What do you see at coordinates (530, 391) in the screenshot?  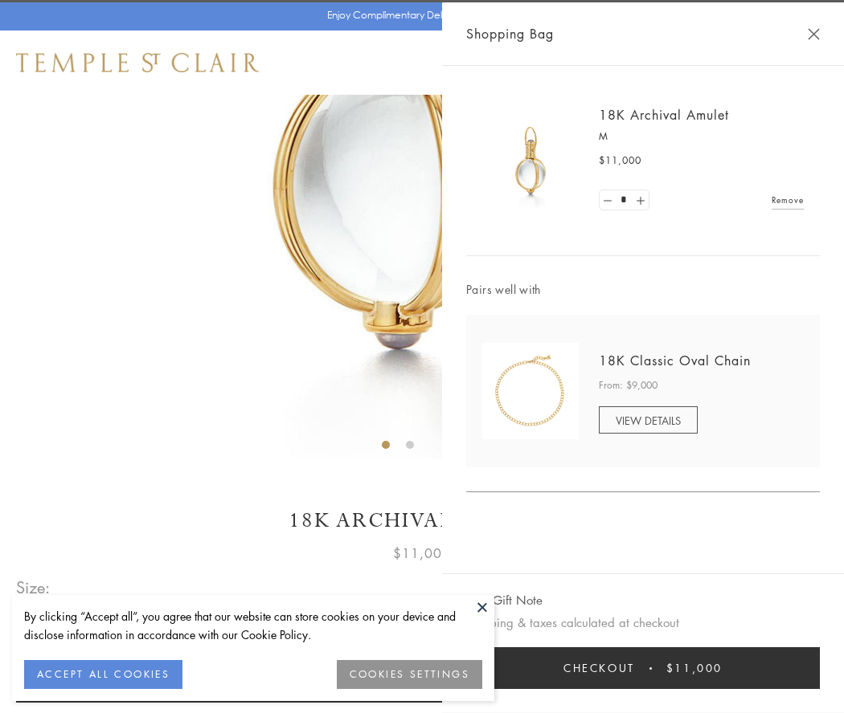 I see `img: N88865-OV18` at bounding box center [530, 391].